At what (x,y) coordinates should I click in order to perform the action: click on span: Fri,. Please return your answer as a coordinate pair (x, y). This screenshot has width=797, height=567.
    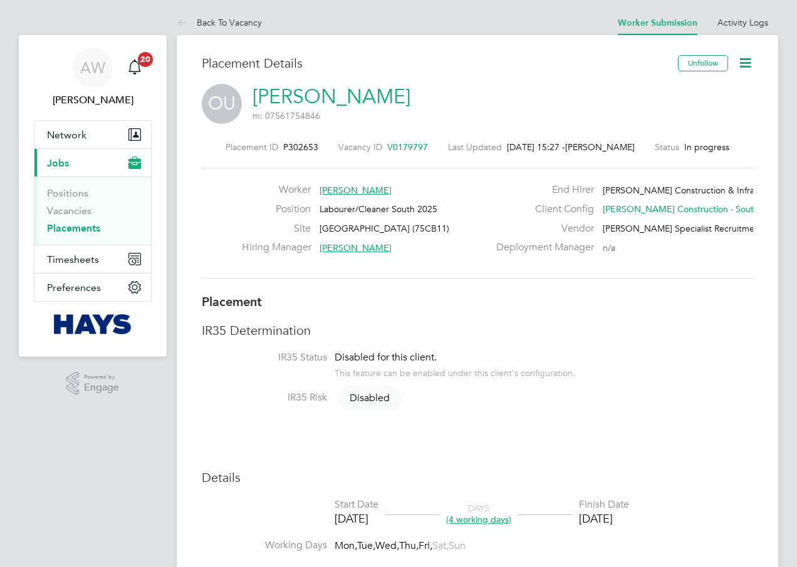
    Looking at the image, I should click on (425, 546).